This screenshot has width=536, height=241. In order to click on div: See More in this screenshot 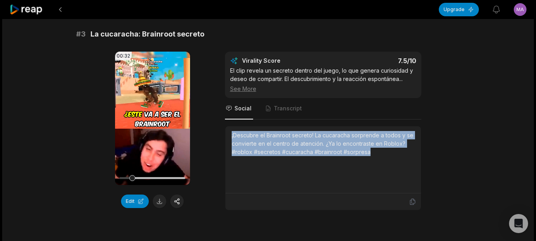, I will do `click(323, 88)`.